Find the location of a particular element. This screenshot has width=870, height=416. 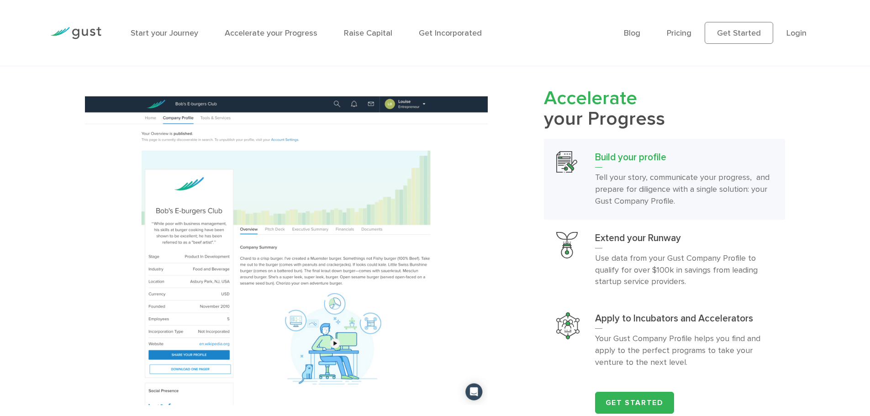

a: Accelerate your Progress is located at coordinates (271, 33).